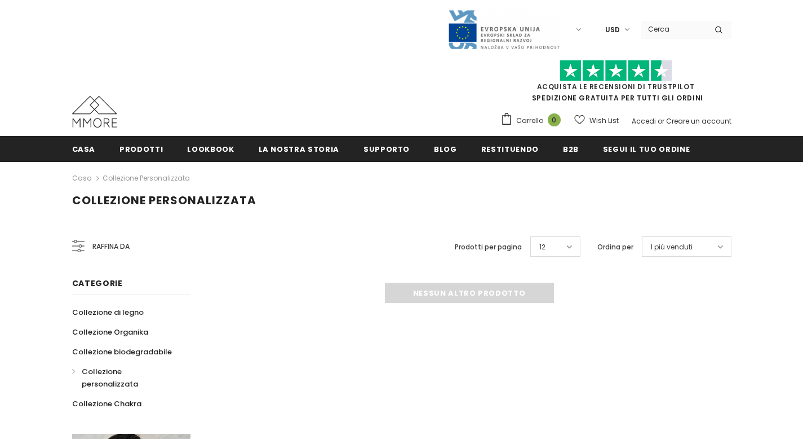  I want to click on a: Collezione Organika, so click(110, 331).